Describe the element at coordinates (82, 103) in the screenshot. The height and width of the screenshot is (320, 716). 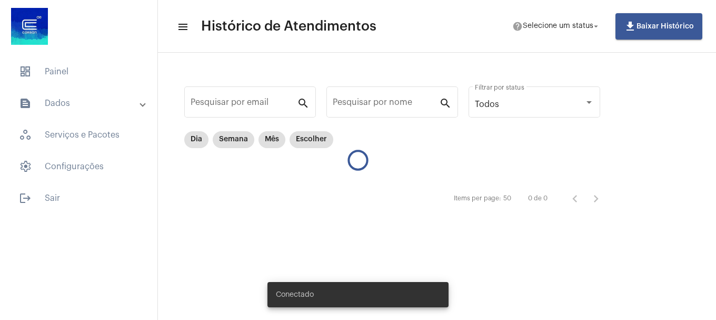
I see `mat-expansion-panel-header: sidenav iconDados` at that location.